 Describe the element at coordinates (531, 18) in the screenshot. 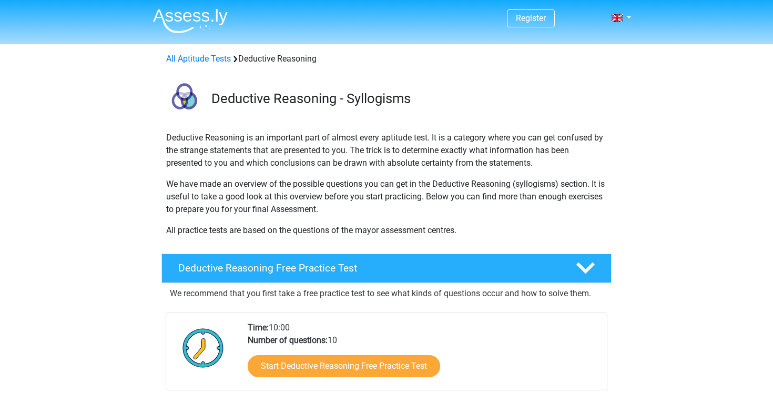

I see `a: Register` at that location.